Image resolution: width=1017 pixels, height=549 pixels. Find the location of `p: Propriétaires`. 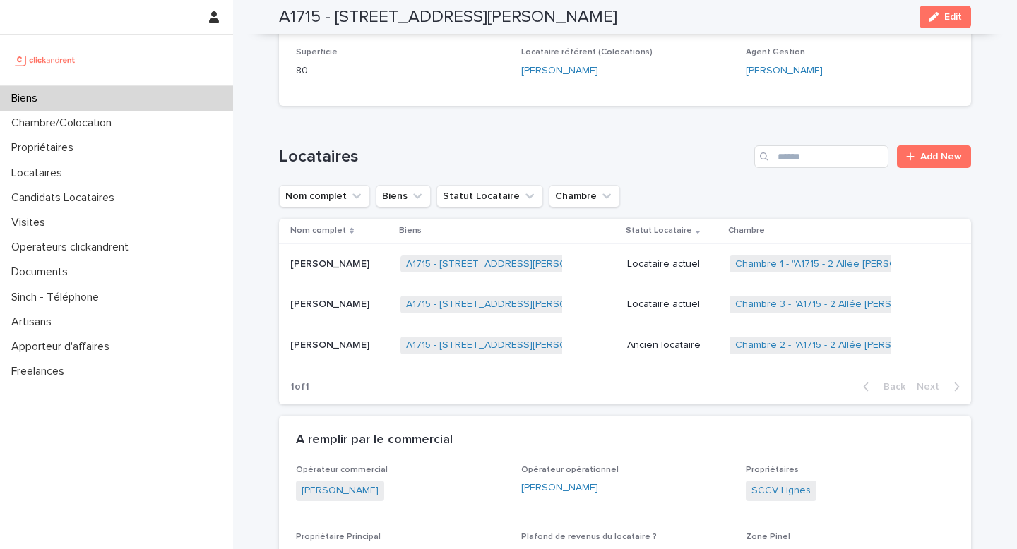

p: Propriétaires is located at coordinates (45, 148).